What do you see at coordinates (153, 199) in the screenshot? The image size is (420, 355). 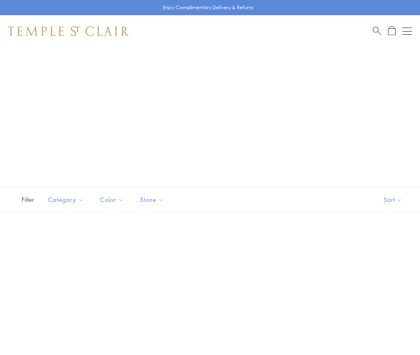 I see `span: Stone` at bounding box center [153, 199].